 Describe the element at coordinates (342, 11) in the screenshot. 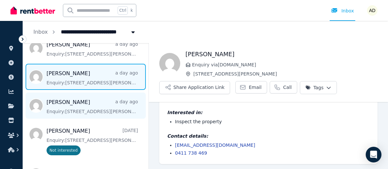

I see `div: Inbox` at that location.